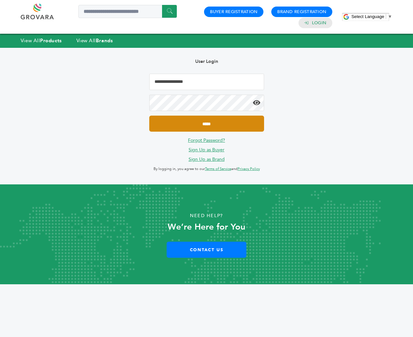 The width and height of the screenshot is (413, 337). Describe the element at coordinates (302, 12) in the screenshot. I see `a: Brand Registration` at that location.